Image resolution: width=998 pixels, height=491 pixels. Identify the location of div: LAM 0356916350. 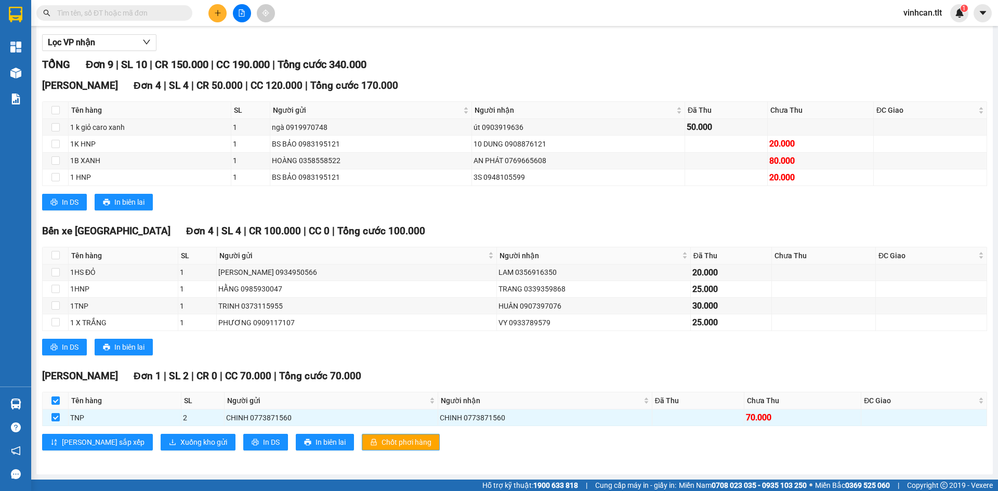
(593, 272).